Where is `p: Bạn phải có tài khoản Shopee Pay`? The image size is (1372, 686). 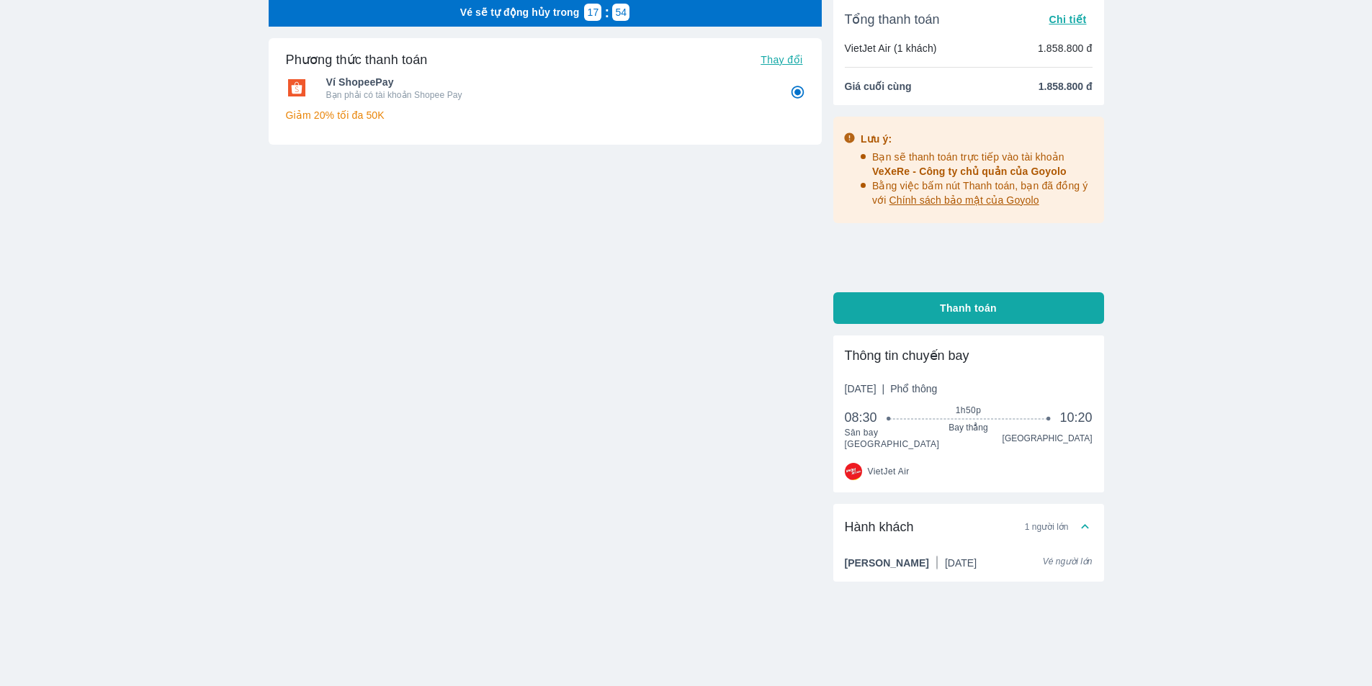 p: Bạn phải có tài khoản Shopee Pay is located at coordinates (548, 95).